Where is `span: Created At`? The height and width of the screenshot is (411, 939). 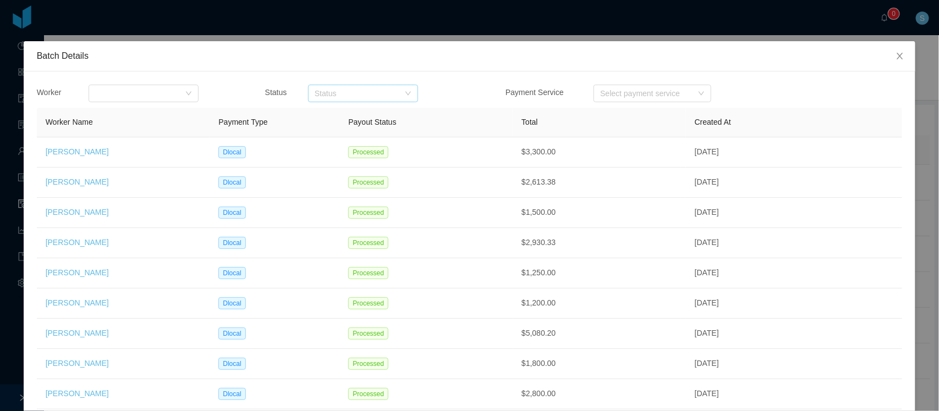 span: Created At is located at coordinates (713, 122).